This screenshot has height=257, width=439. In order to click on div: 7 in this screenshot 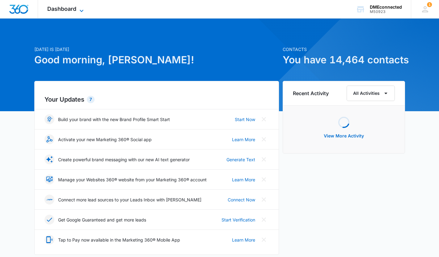, I will do `click(91, 100)`.